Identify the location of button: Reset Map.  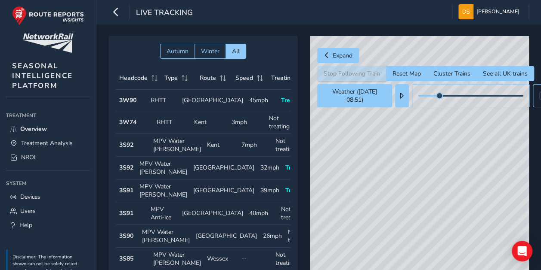
(406, 74).